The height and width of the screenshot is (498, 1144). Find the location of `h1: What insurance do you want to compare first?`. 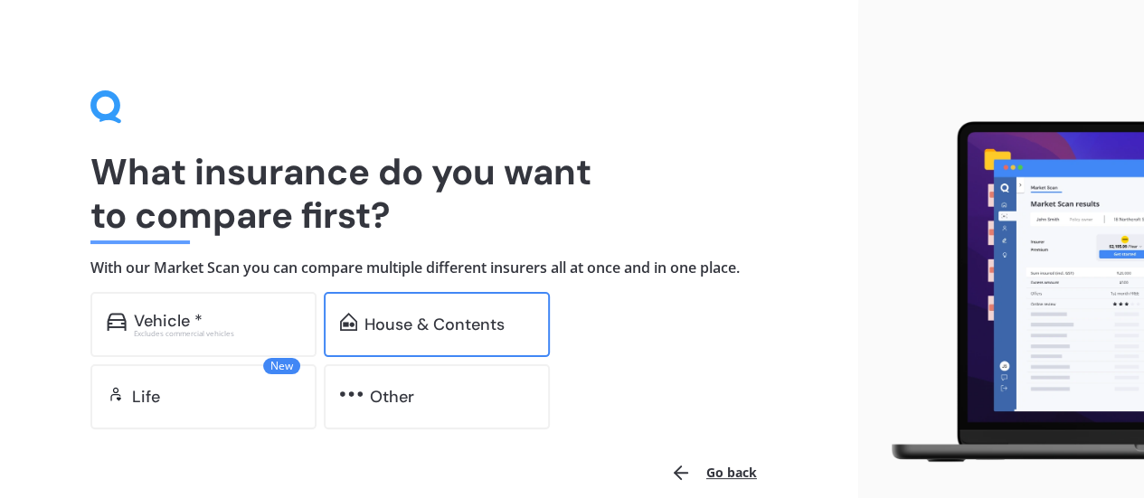

h1: What insurance do you want to compare first? is located at coordinates (429, 194).